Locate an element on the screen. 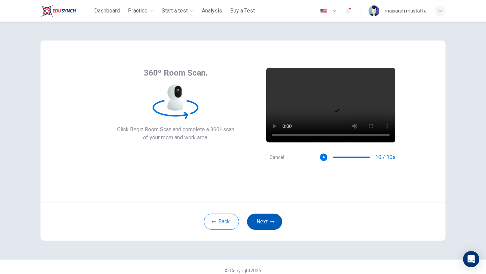 The height and width of the screenshot is (274, 486). span: Click Begin Room Scan and complete a 360º scan is located at coordinates (175, 129).